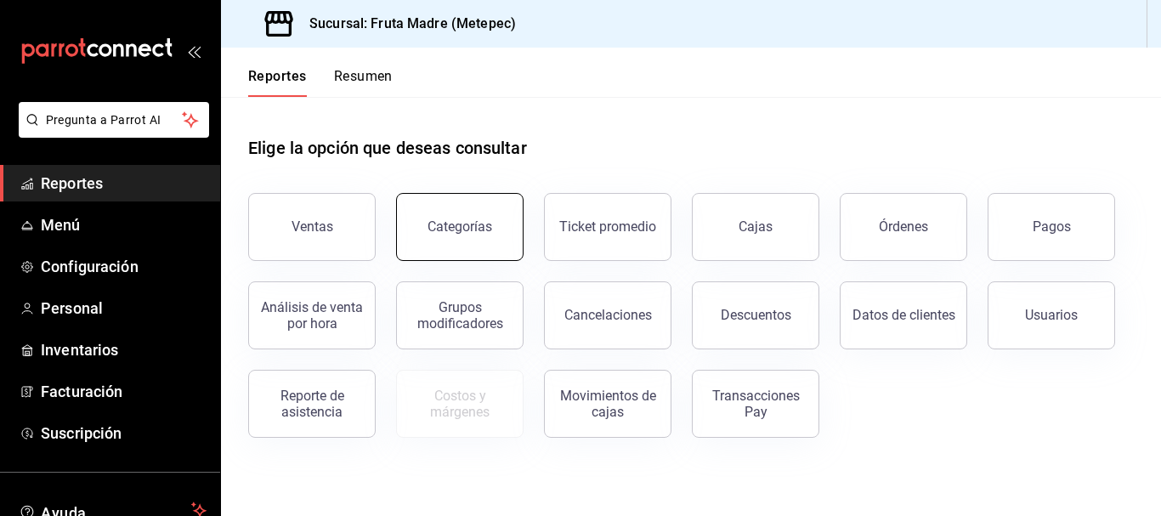  What do you see at coordinates (114, 120) in the screenshot?
I see `span: Pregunta a Parrot AI` at bounding box center [114, 120].